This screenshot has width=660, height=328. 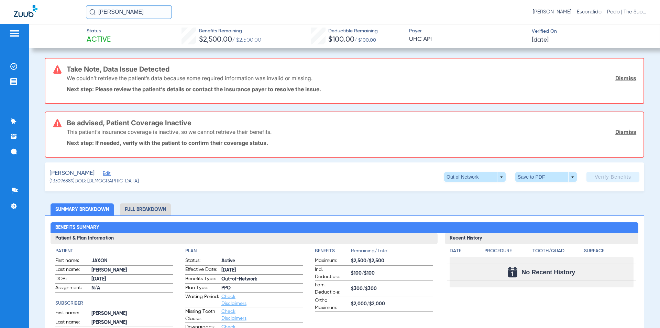 What do you see at coordinates (351, 69) in the screenshot?
I see `h3: Take Note, Data Issue Detected` at bounding box center [351, 69].